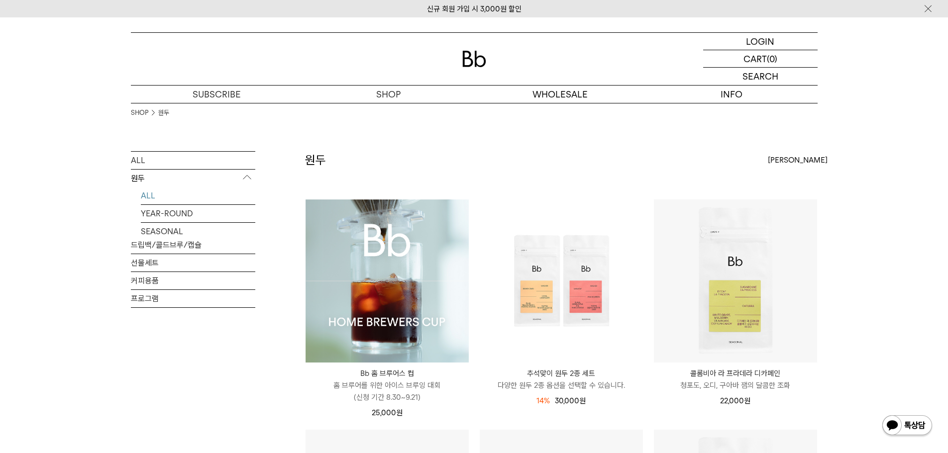 The height and width of the screenshot is (453, 948). What do you see at coordinates (193, 263) in the screenshot?
I see `a: 선물세트` at bounding box center [193, 263].